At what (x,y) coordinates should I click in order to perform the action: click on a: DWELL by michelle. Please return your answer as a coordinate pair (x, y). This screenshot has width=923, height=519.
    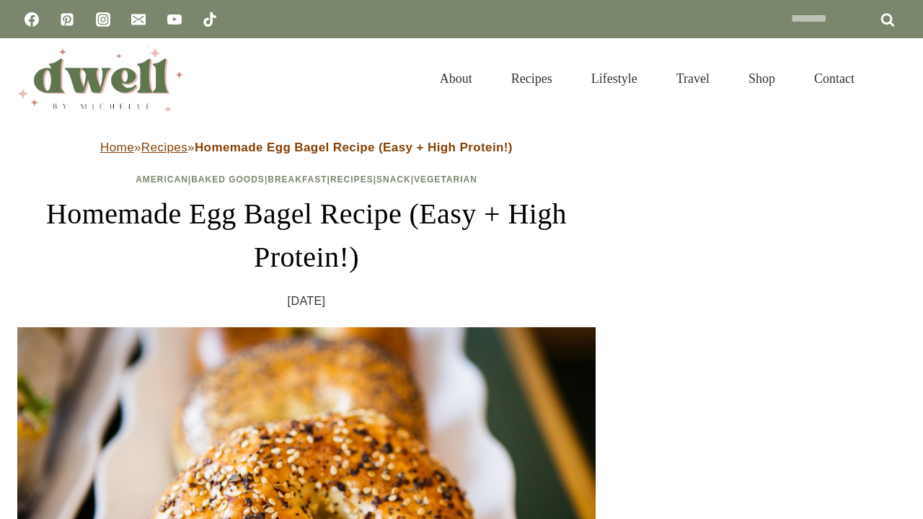
    Looking at the image, I should click on (100, 79).